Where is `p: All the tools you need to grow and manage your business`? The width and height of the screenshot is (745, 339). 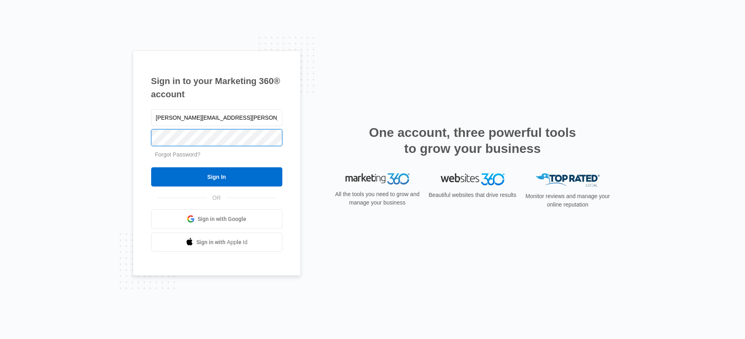 p: All the tools you need to grow and manage your business is located at coordinates (378, 198).